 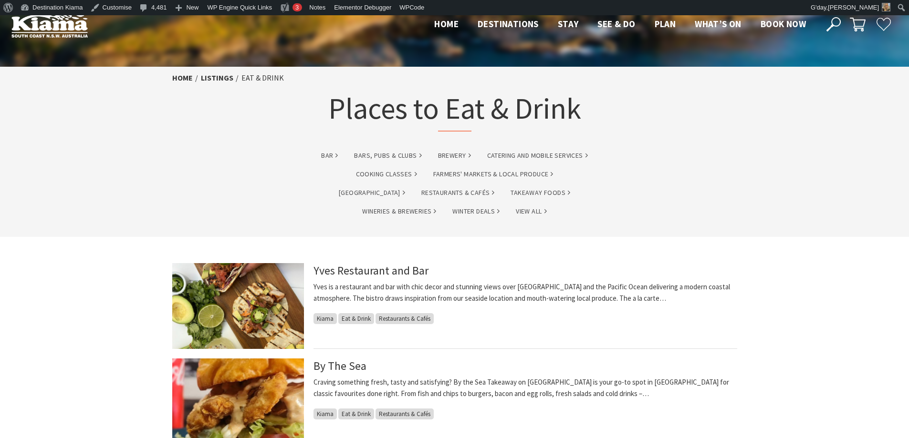 I want to click on span: Stay, so click(x=568, y=24).